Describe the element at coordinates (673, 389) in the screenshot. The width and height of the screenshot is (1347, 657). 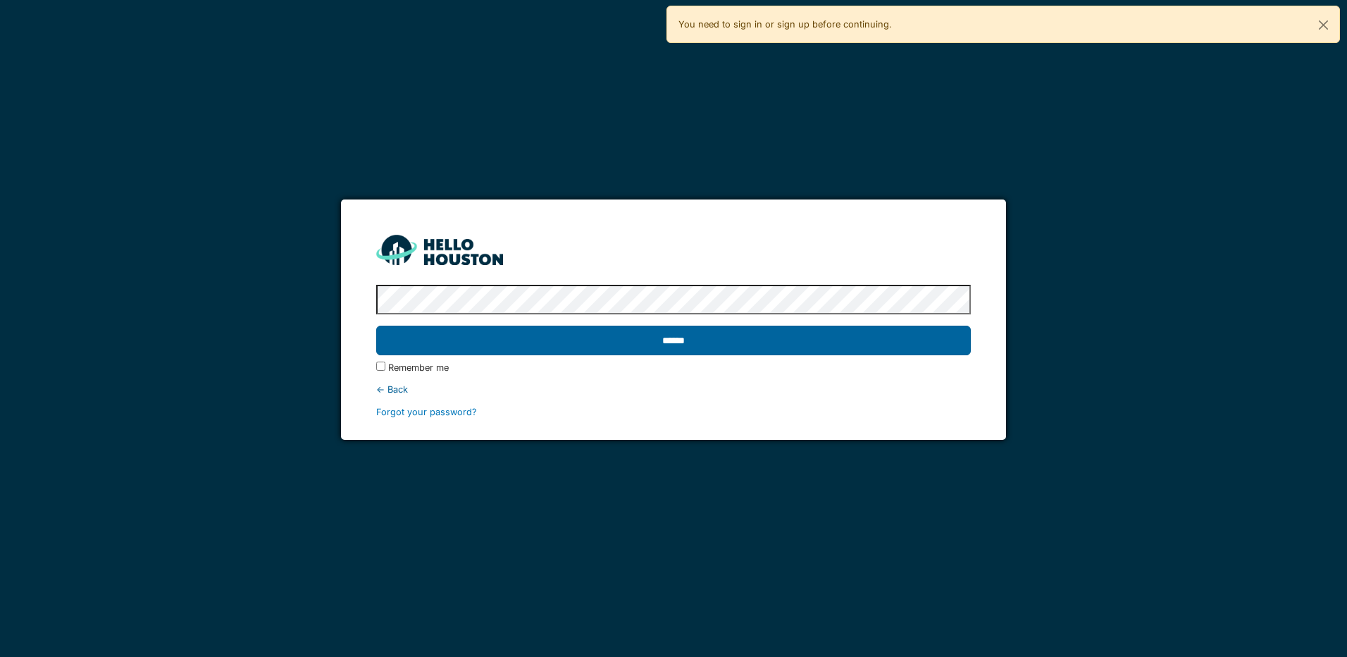
I see `div: ← Back` at that location.